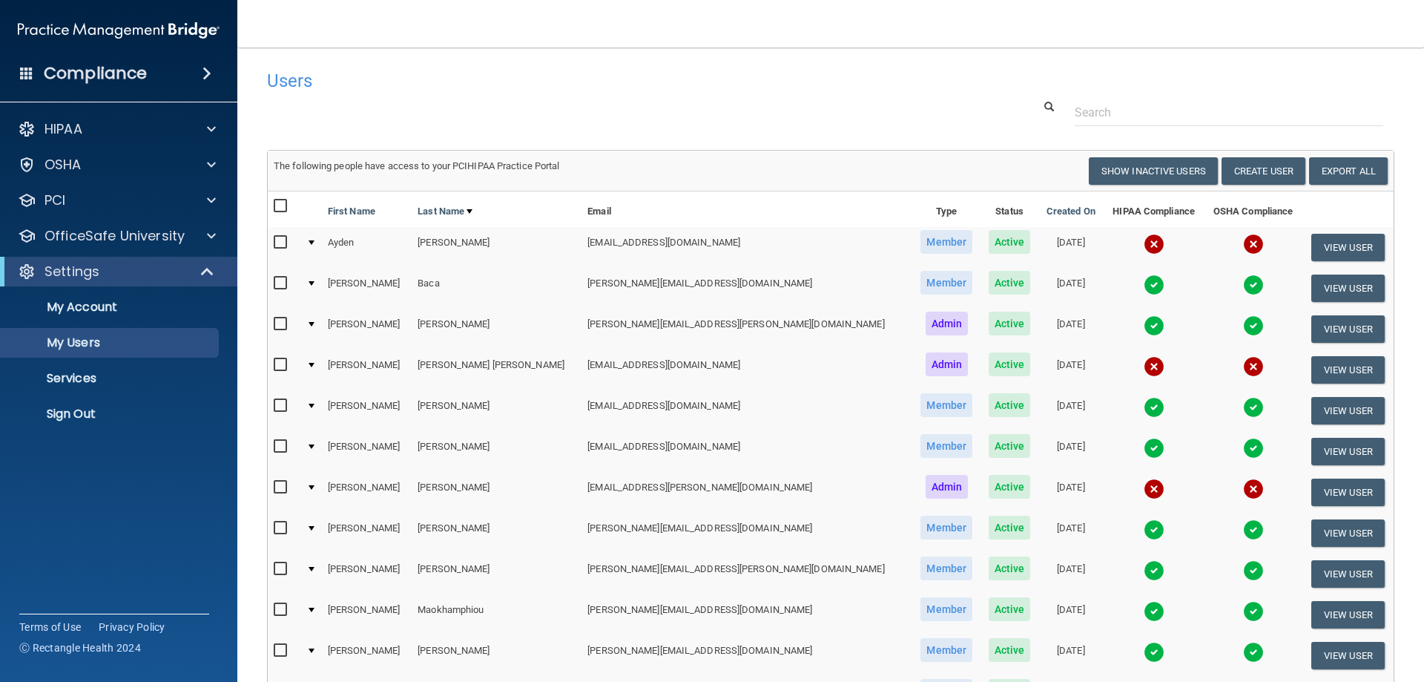 The image size is (1424, 682). Describe the element at coordinates (1153, 171) in the screenshot. I see `button: Show Inactive Users` at that location.